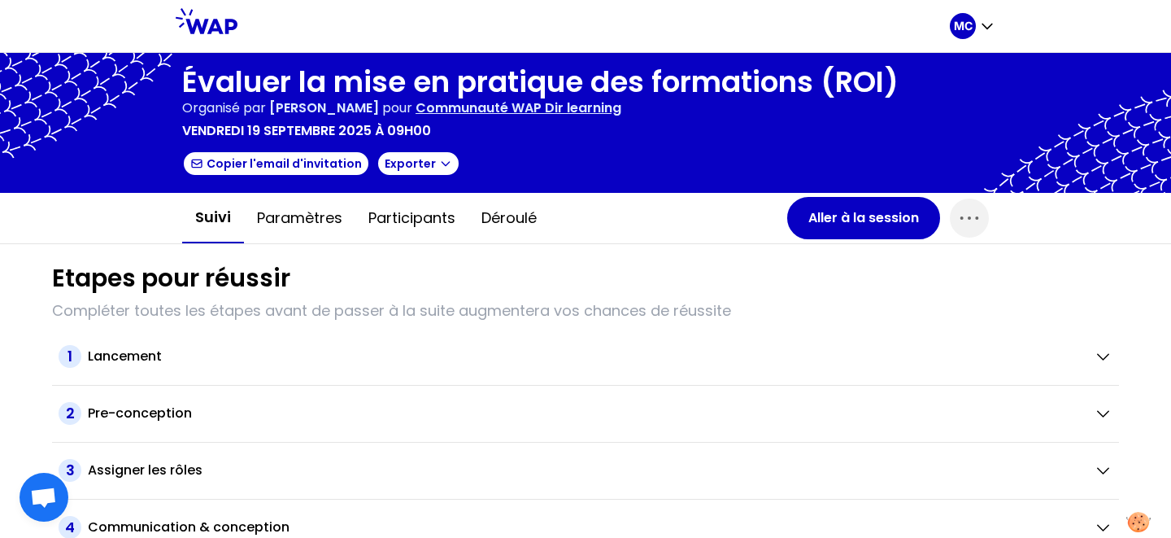 This screenshot has height=538, width=1171. What do you see at coordinates (540, 82) in the screenshot?
I see `h1: Évaluer la mise en pratique des formations (ROI)` at bounding box center [540, 82].